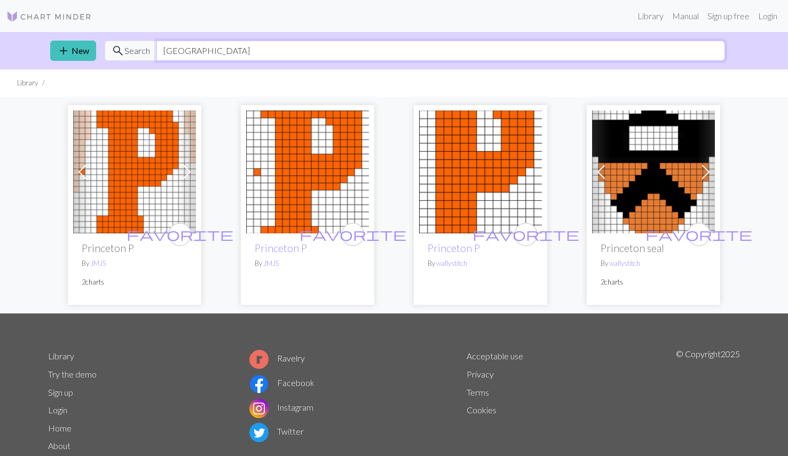 The height and width of the screenshot is (456, 788). I want to click on a: Sign up free, so click(728, 16).